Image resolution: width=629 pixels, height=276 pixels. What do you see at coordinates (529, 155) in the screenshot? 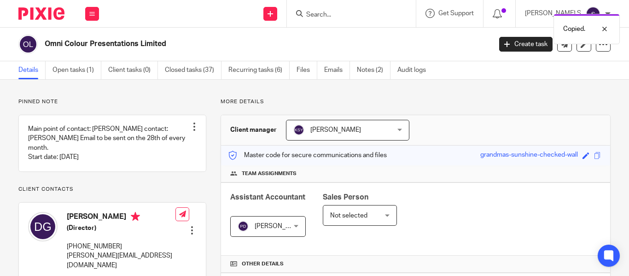
I see `div: grandmas-sunshine-checked-wall` at bounding box center [529, 155].